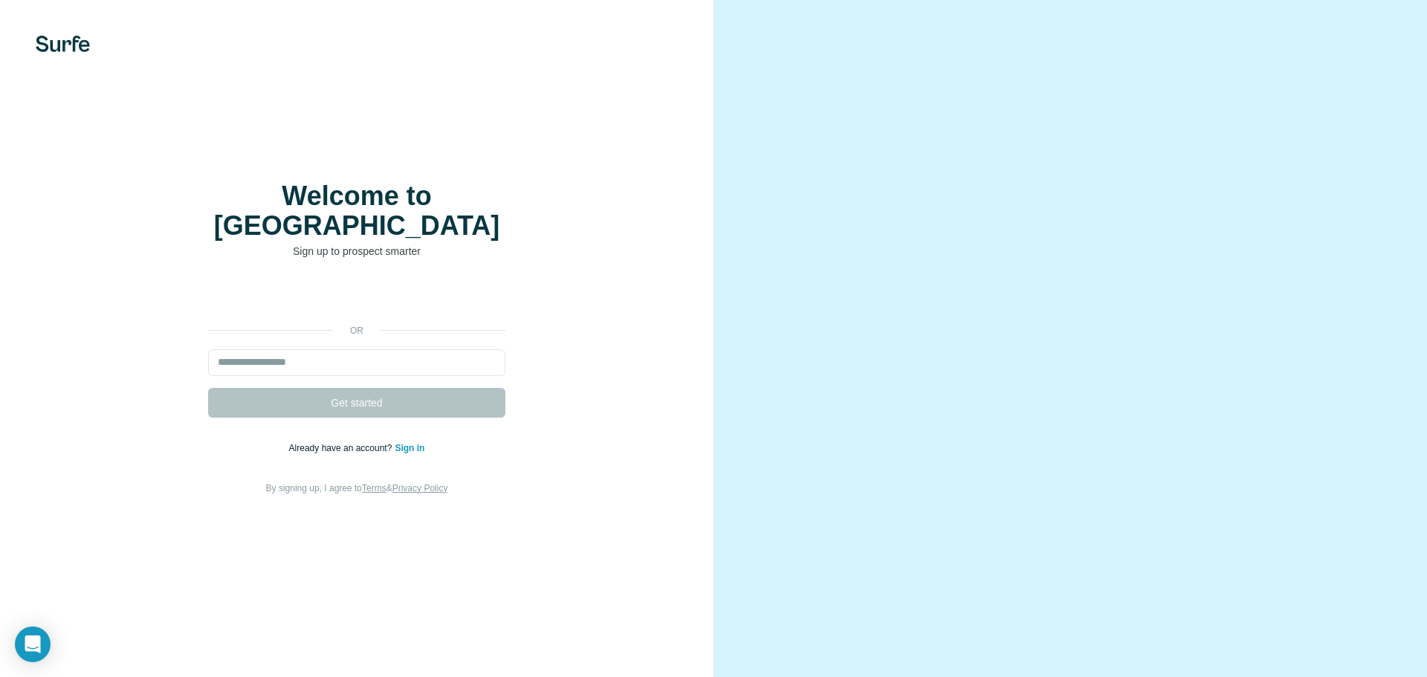 The height and width of the screenshot is (677, 1427). What do you see at coordinates (409, 448) in the screenshot?
I see `a: Sign in` at bounding box center [409, 448].